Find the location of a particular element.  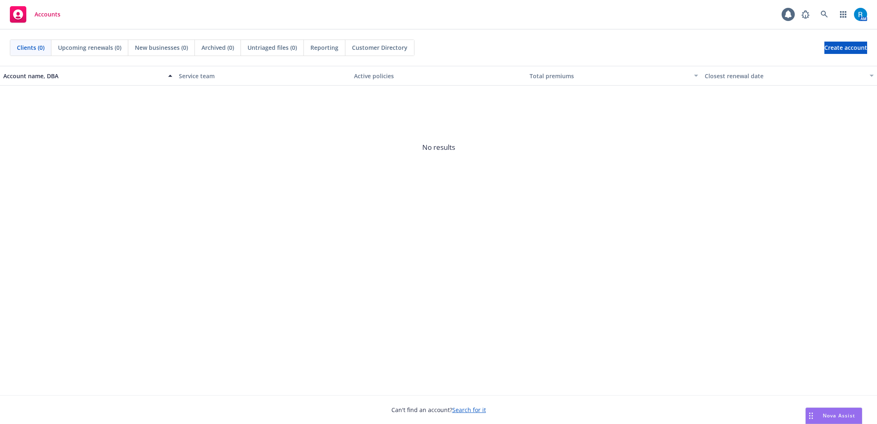

span: Customer Directory is located at coordinates (380, 47).